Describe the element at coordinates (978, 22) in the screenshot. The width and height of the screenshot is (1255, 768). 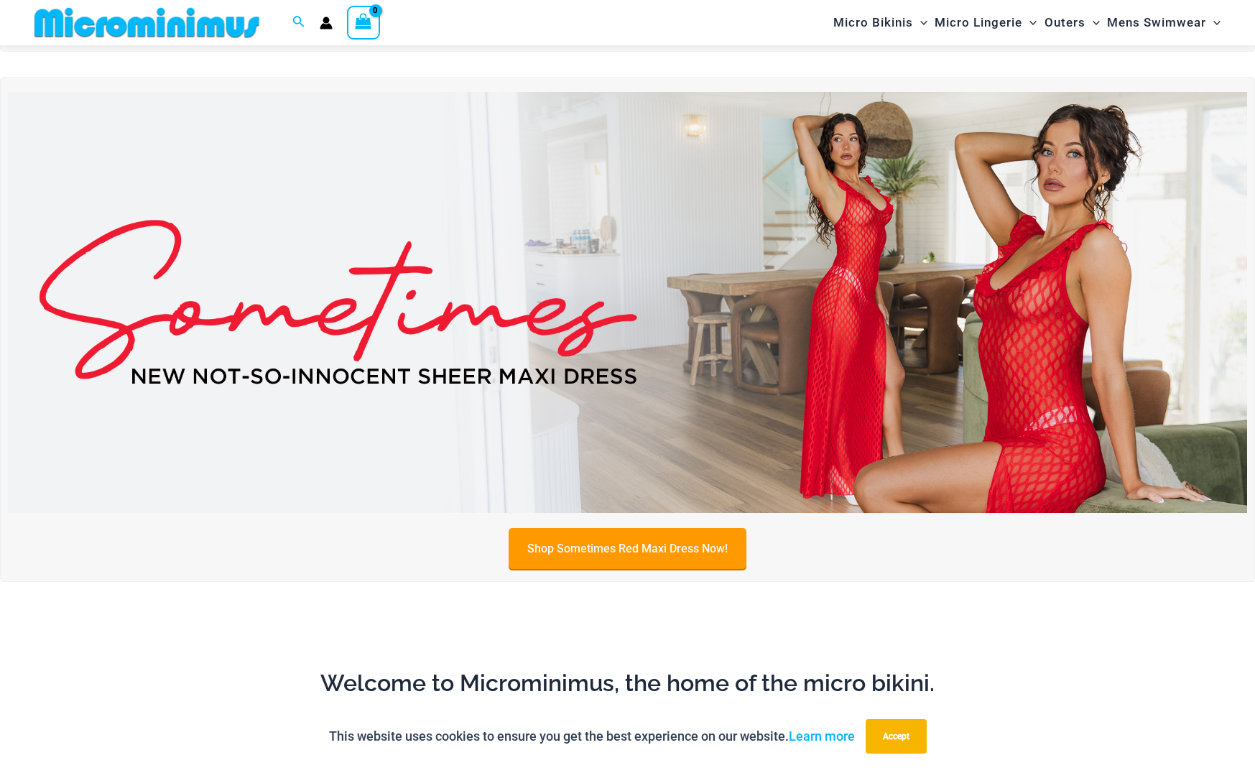
I see `span: Micro Lingerie` at that location.